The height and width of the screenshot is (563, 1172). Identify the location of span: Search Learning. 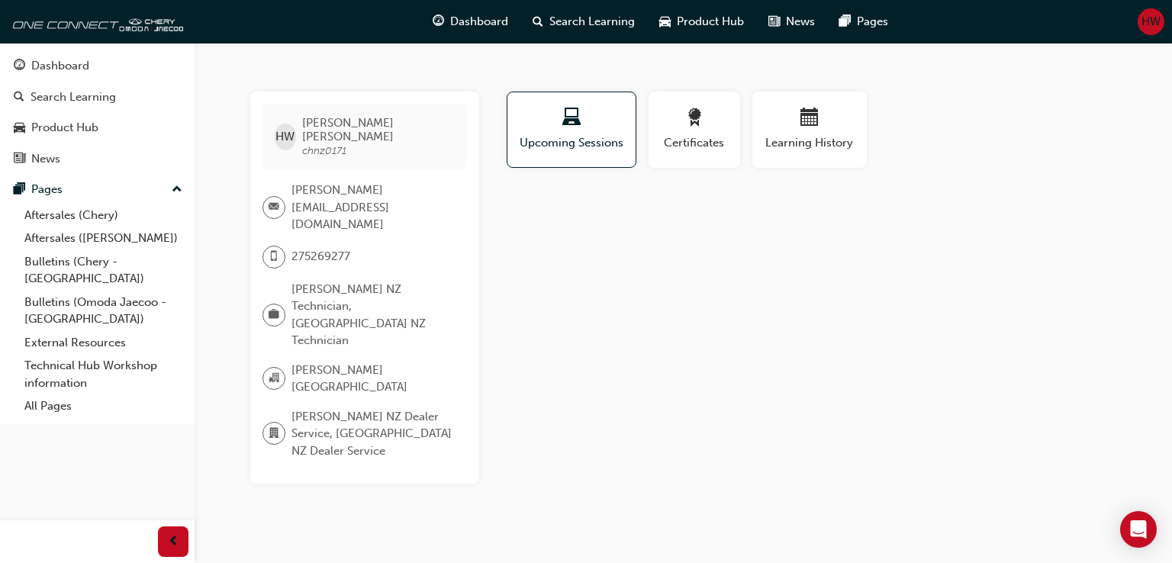
(592, 21).